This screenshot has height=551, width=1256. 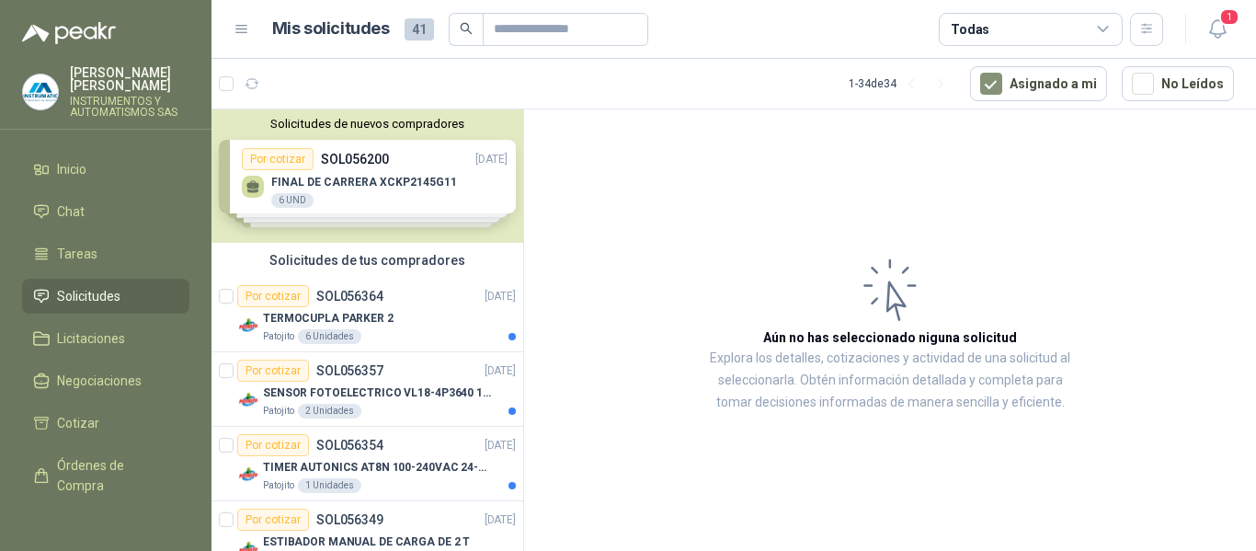 What do you see at coordinates (331, 29) in the screenshot?
I see `h1: Mis solicitudes` at bounding box center [331, 29].